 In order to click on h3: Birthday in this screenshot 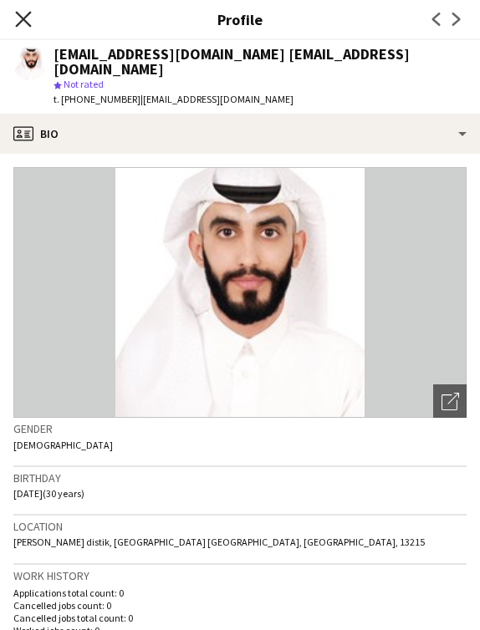, I will do `click(240, 478)`.